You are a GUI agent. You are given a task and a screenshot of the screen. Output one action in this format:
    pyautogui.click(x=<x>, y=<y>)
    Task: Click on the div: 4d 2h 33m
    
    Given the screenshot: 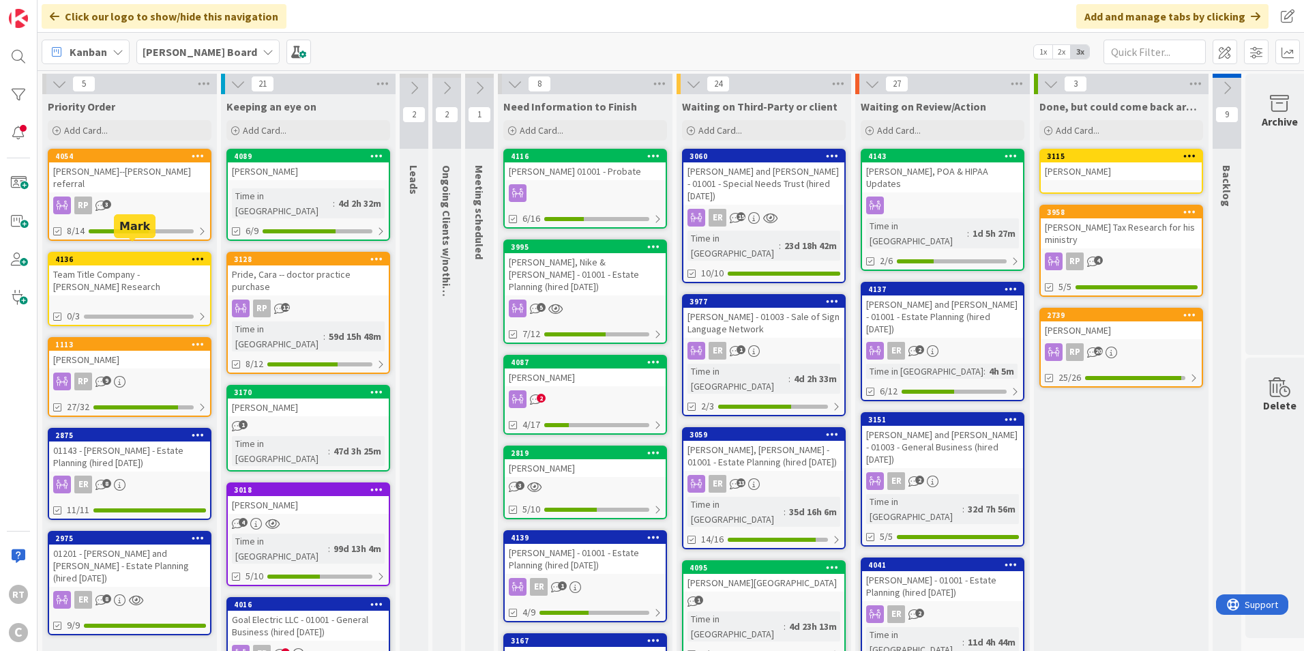 What is the action you would take?
    pyautogui.click(x=815, y=379)
    